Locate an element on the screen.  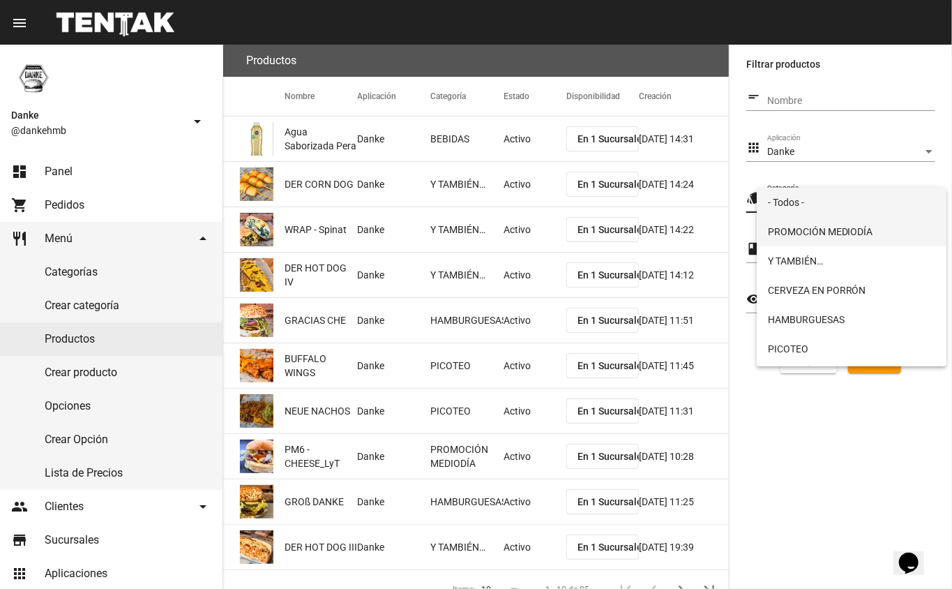
span: CERVEZA EN PORRÓN is located at coordinates (852, 290).